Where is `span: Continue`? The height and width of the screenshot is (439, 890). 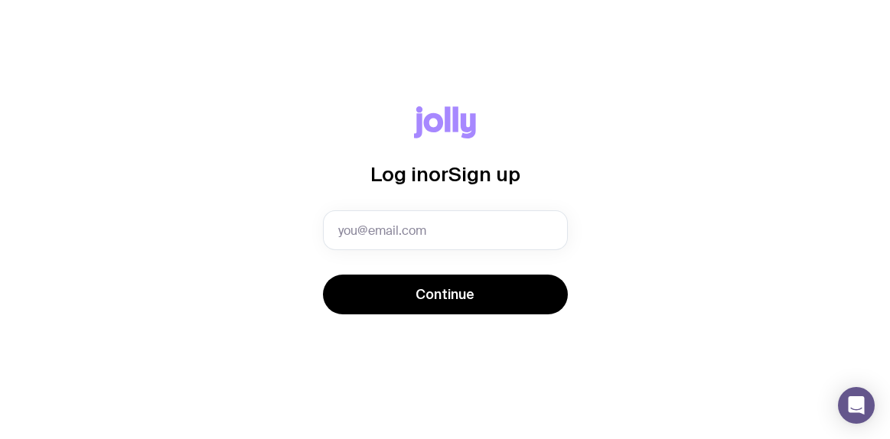
span: Continue is located at coordinates (445, 295).